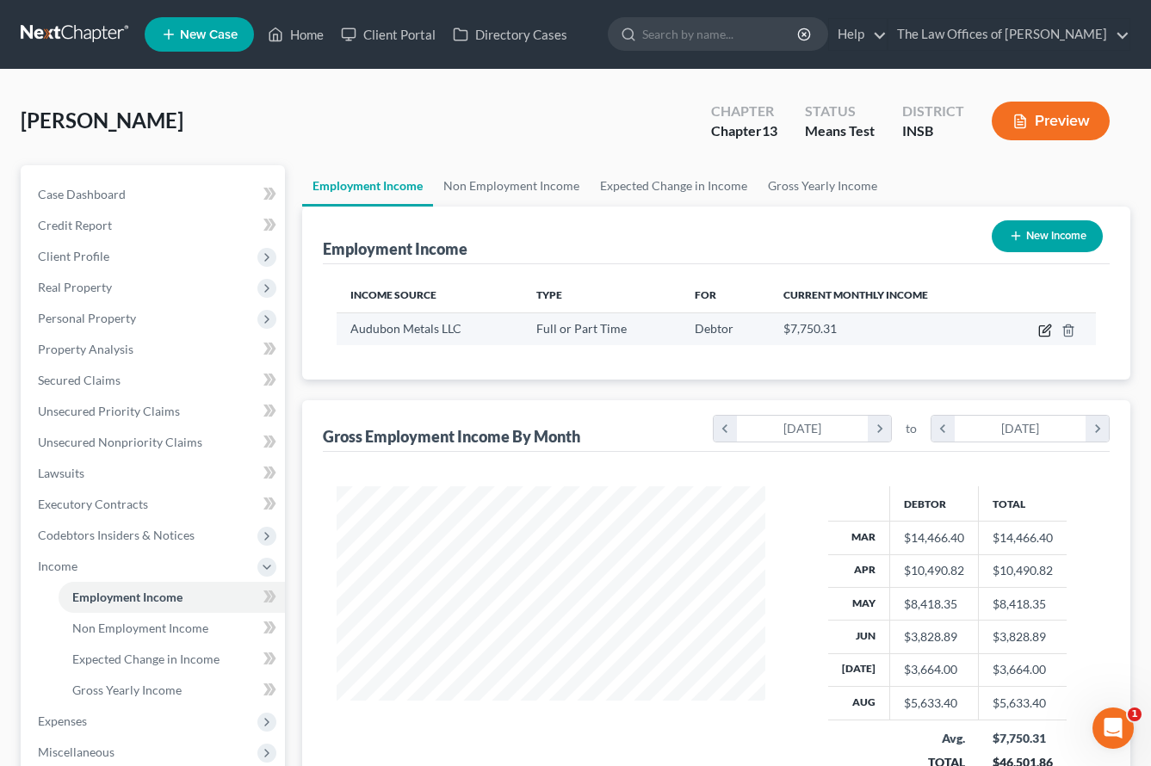 The height and width of the screenshot is (766, 1151). What do you see at coordinates (395, 249) in the screenshot?
I see `div: Employment Income` at bounding box center [395, 249].